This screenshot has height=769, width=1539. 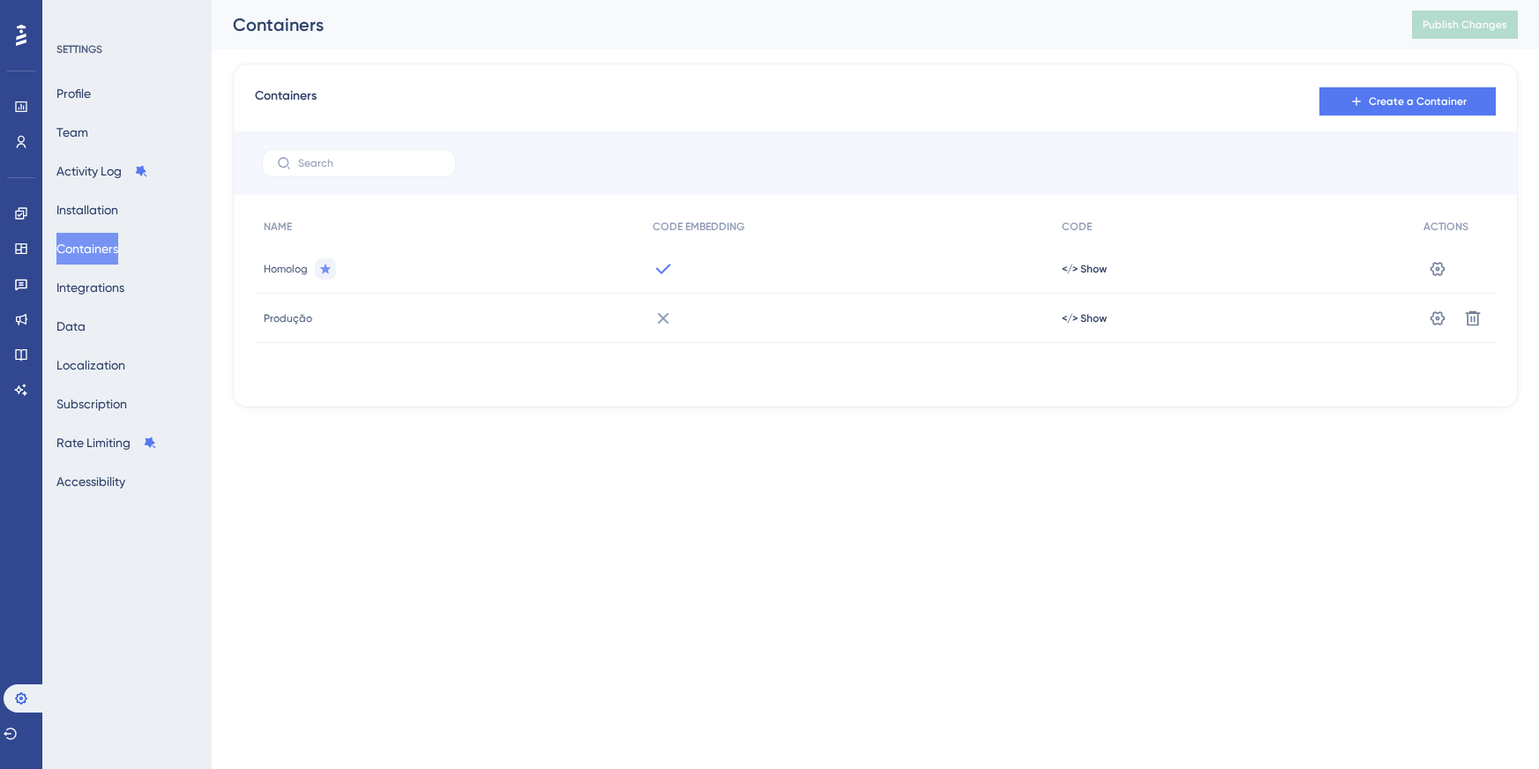 What do you see at coordinates (90, 288) in the screenshot?
I see `button: Integrations` at bounding box center [90, 288].